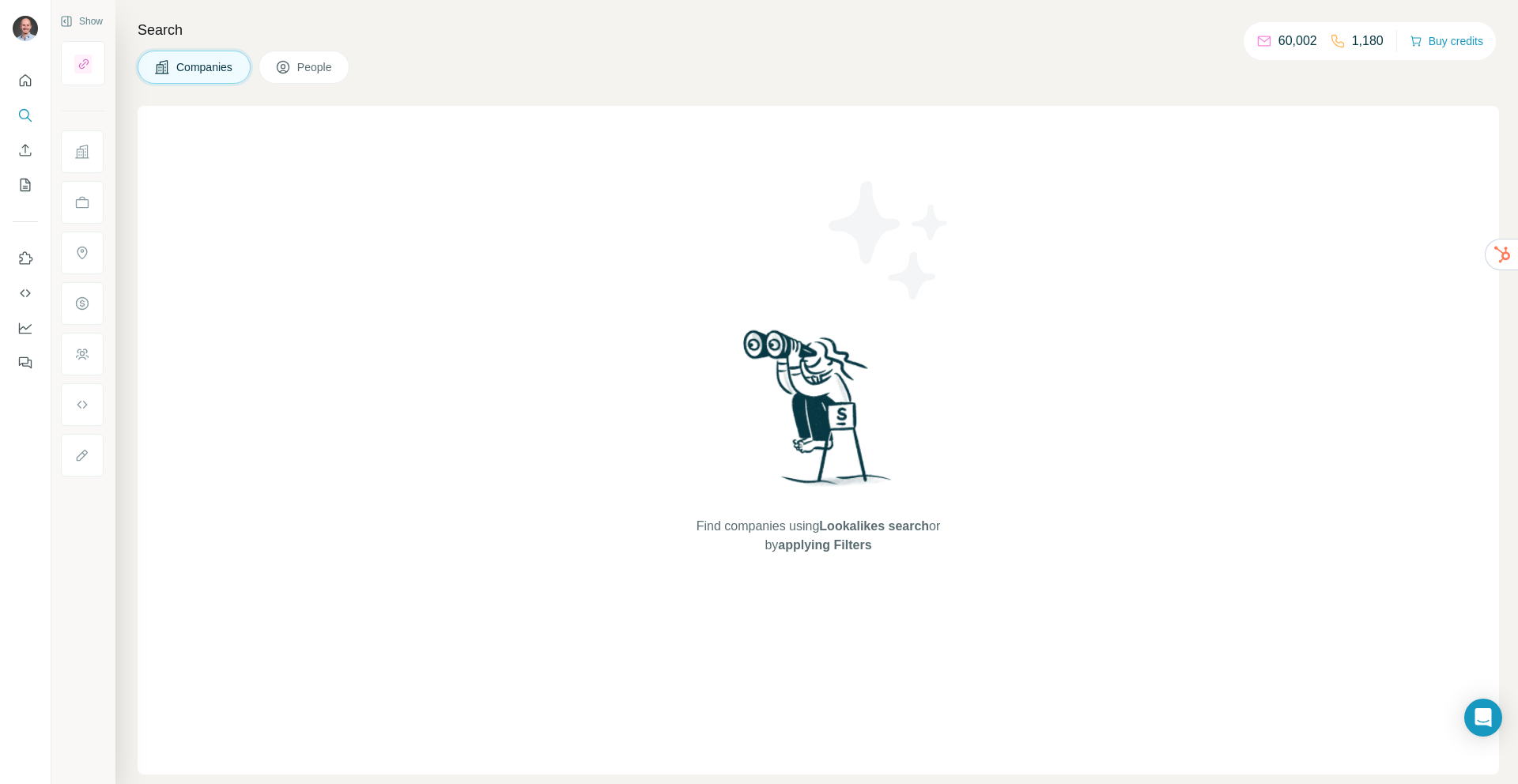 The height and width of the screenshot is (784, 1518). What do you see at coordinates (25, 293) in the screenshot?
I see `button: Use Surfe API` at bounding box center [25, 293].